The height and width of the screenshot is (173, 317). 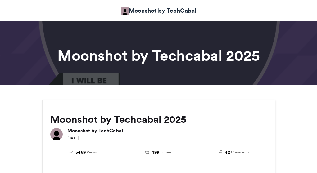 I want to click on span: 42, so click(x=227, y=153).